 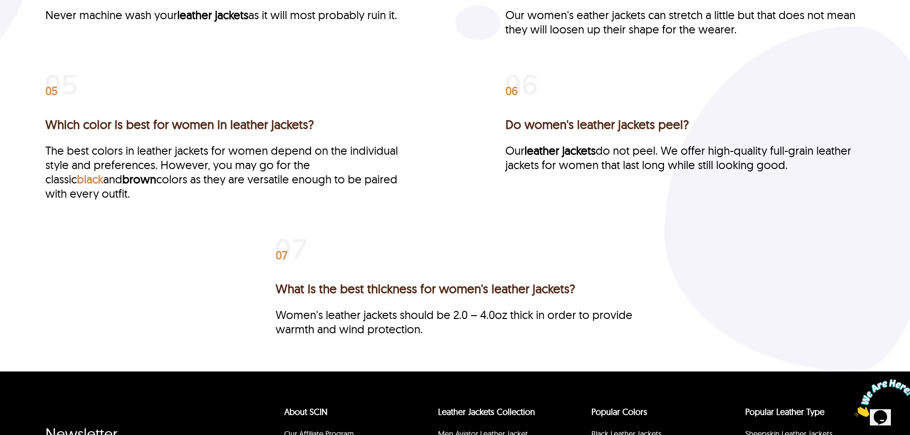 What do you see at coordinates (619, 412) in the screenshot?
I see `a: popular leather jacket colors` at bounding box center [619, 412].